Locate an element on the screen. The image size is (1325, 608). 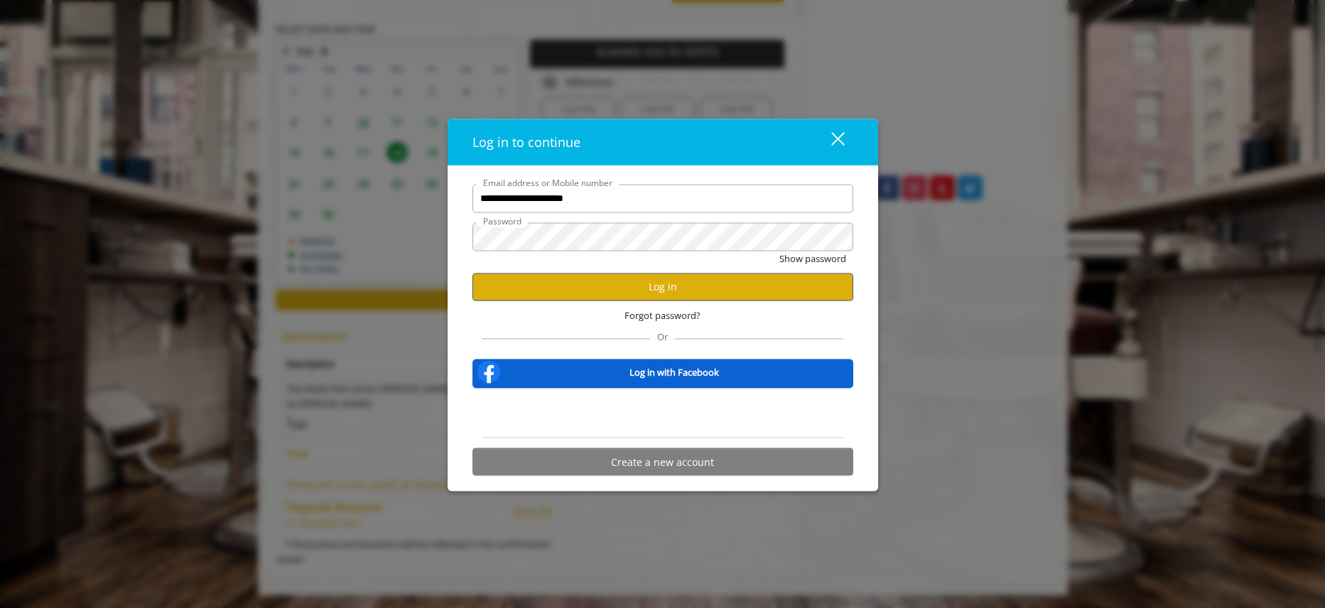
button: Show password is located at coordinates (813, 258).